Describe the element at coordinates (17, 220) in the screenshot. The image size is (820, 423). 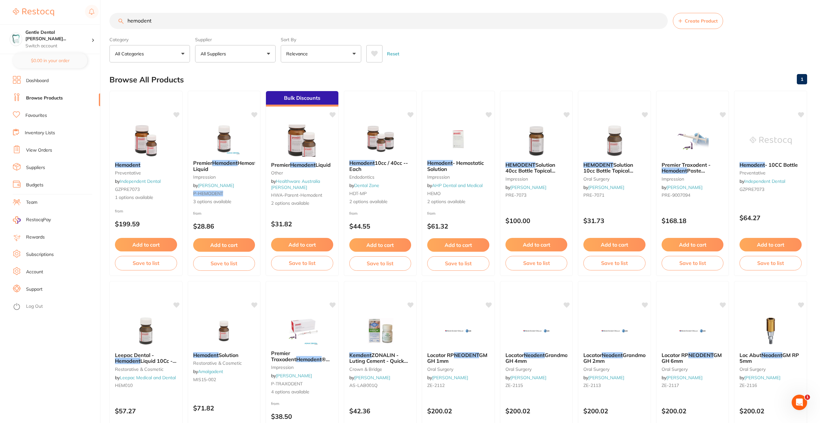
I see `img: RestocqPay` at that location.